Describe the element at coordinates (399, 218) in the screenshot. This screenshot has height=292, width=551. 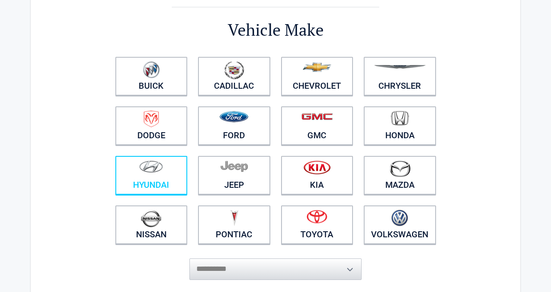
I see `img: volkswagen` at that location.